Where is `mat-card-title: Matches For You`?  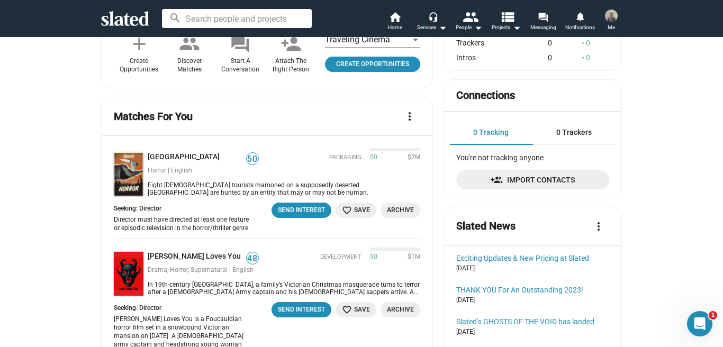
mat-card-title: Matches For You is located at coordinates (153, 116).